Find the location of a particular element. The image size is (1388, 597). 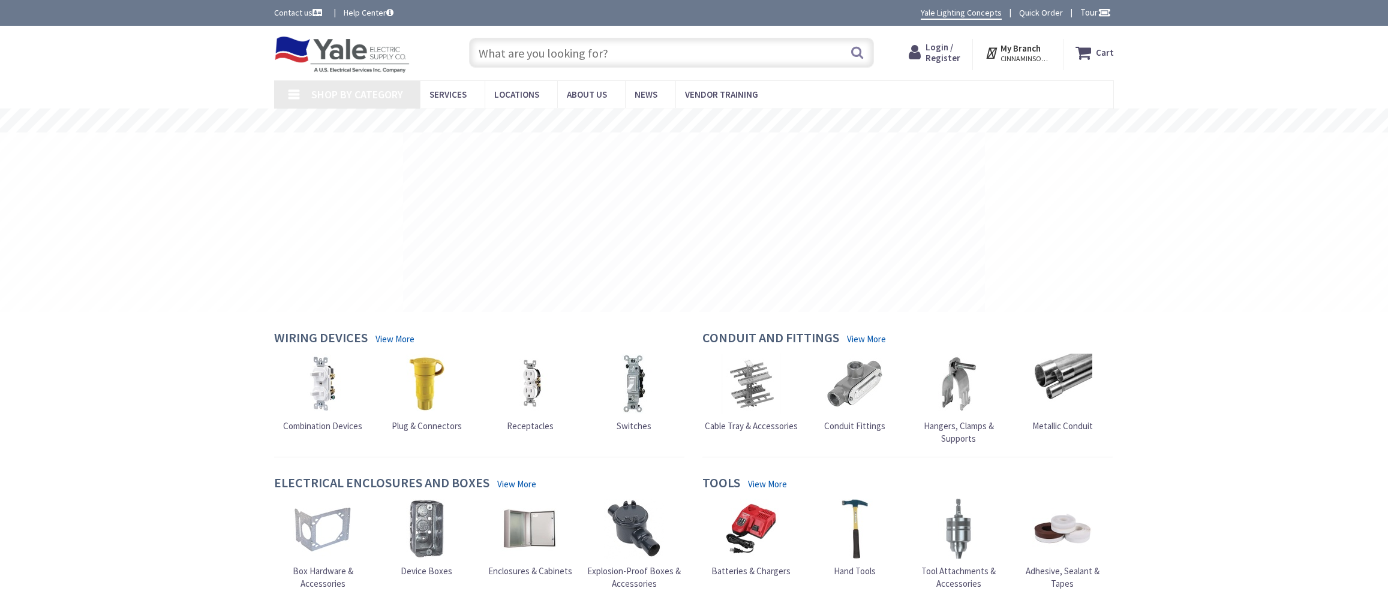

img: Plug & Connectors is located at coordinates (426, 384).